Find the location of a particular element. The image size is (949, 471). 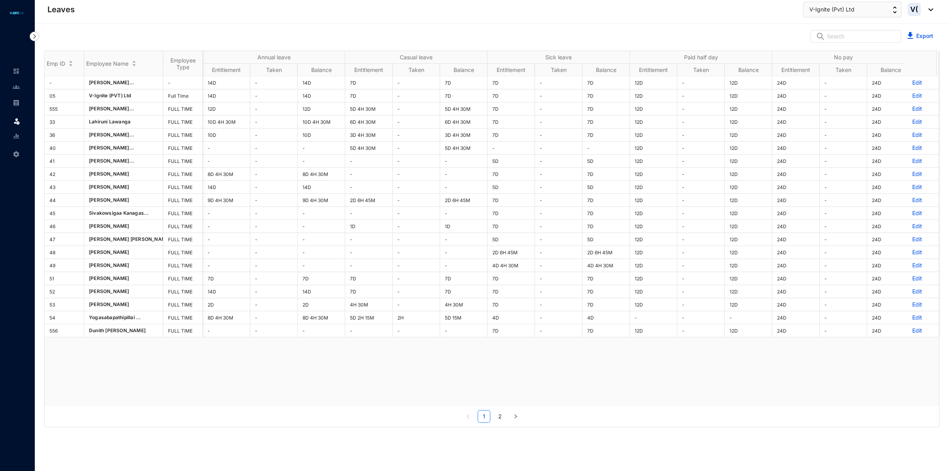

td: 10D 4H 30M is located at coordinates (226, 122).